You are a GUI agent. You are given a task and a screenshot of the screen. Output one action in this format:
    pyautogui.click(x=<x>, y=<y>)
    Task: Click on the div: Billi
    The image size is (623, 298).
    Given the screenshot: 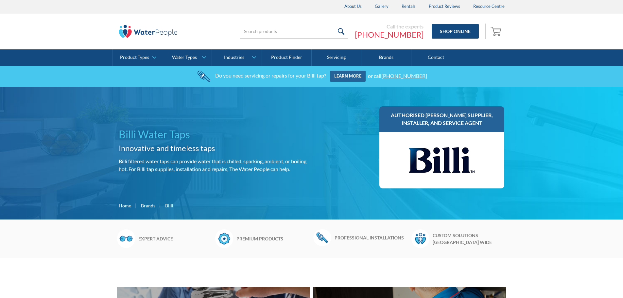 What is the action you would take?
    pyautogui.click(x=169, y=205)
    